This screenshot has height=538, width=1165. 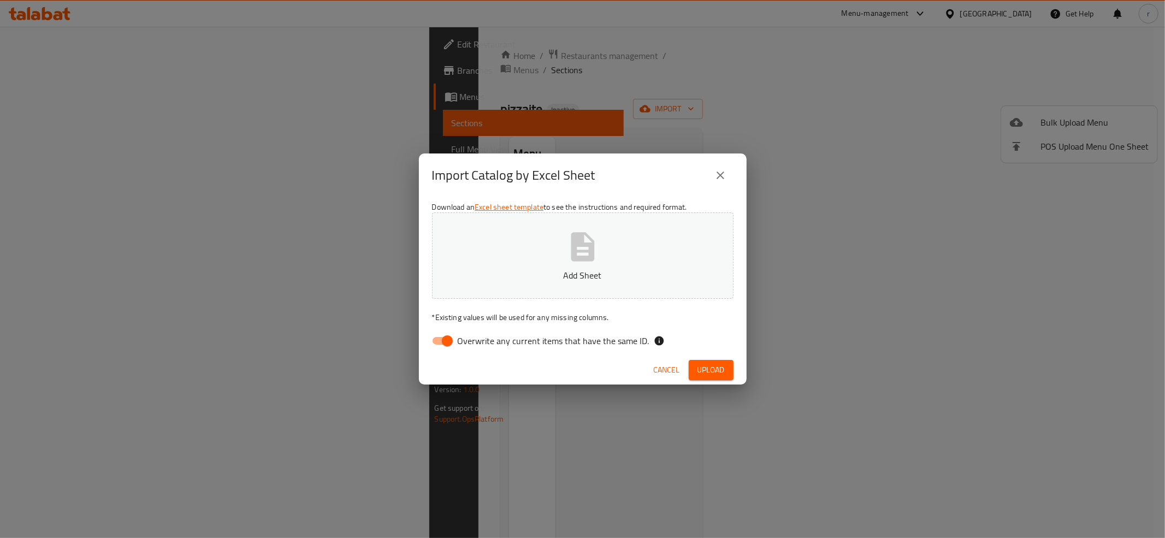 What do you see at coordinates (659, 341) in the screenshot?
I see `svg: If the overwrite option isn't selected, then the items that match an existing ID will be ignored ...` at bounding box center [659, 341].